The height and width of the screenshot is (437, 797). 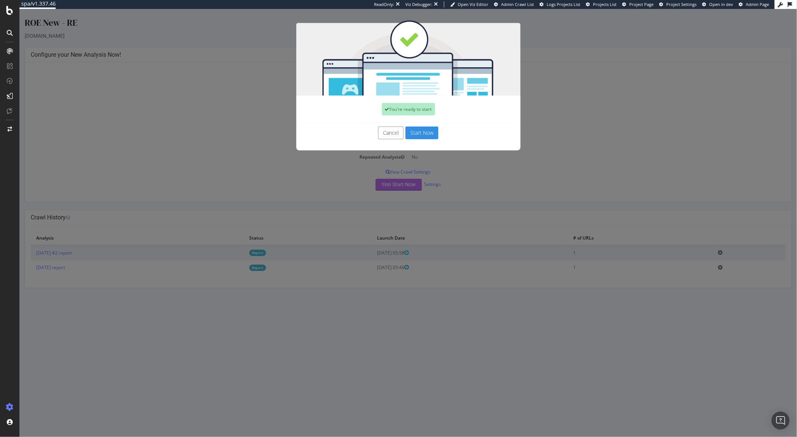 I want to click on span: Project Page, so click(x=641, y=4).